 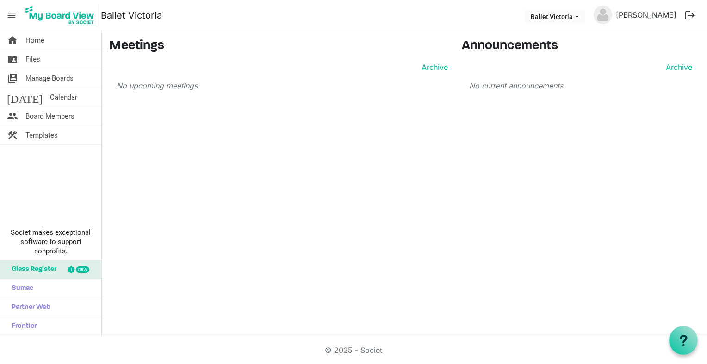 I want to click on span: Calendar, so click(x=63, y=97).